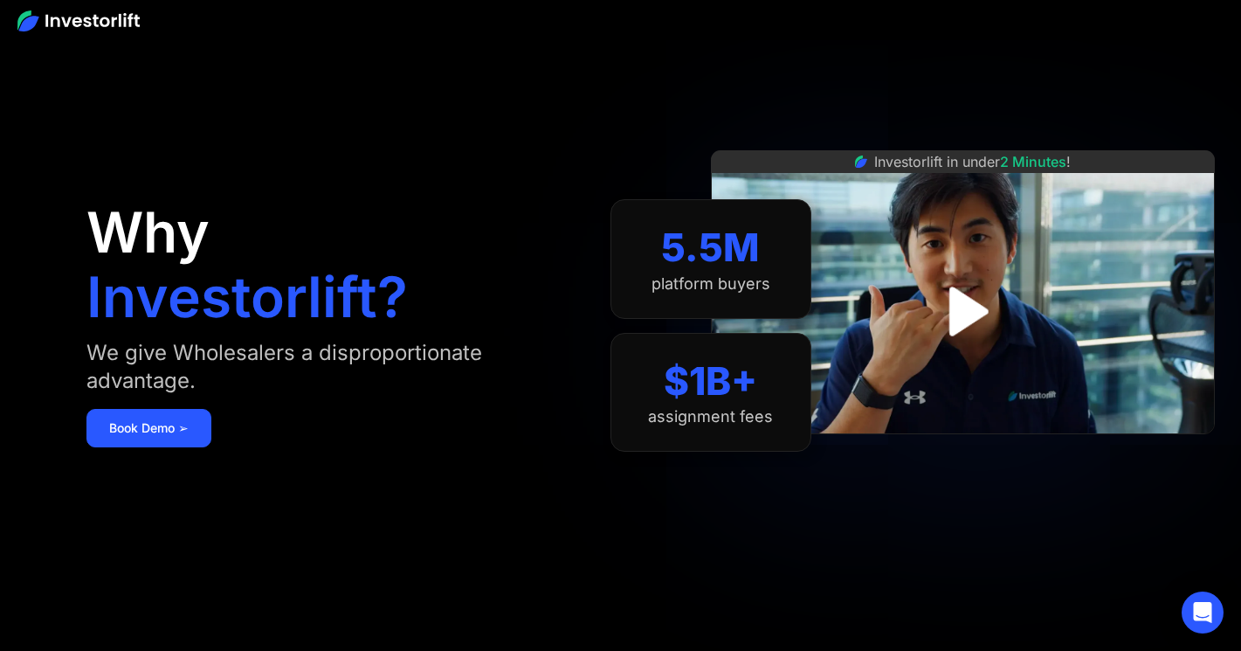  What do you see at coordinates (148, 428) in the screenshot?
I see `a: Book Demo ➢` at bounding box center [148, 428].